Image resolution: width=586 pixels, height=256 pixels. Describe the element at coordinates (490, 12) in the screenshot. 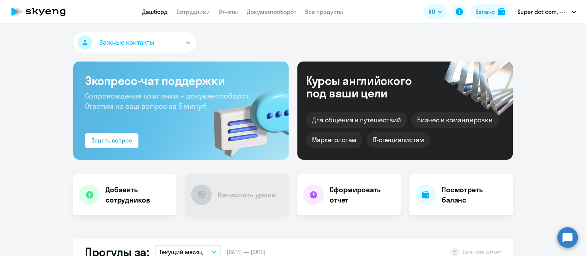

I see `a: Балансbalance` at that location.